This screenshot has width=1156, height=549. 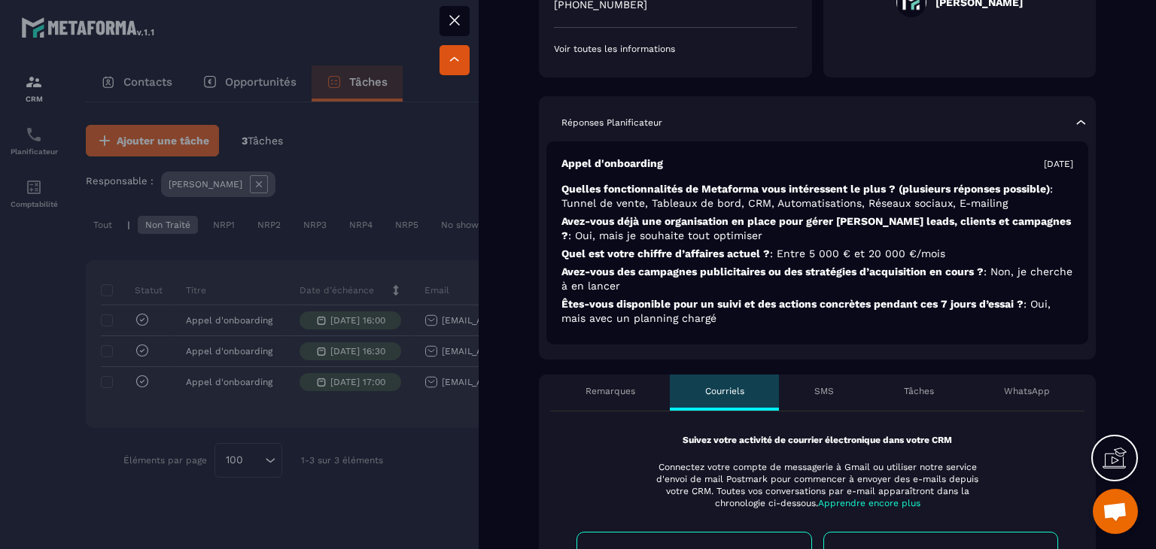 I want to click on p: Avez-vous des campagnes publicitaires ou des stratégies d’acquisition en cours ?, so click(x=817, y=279).